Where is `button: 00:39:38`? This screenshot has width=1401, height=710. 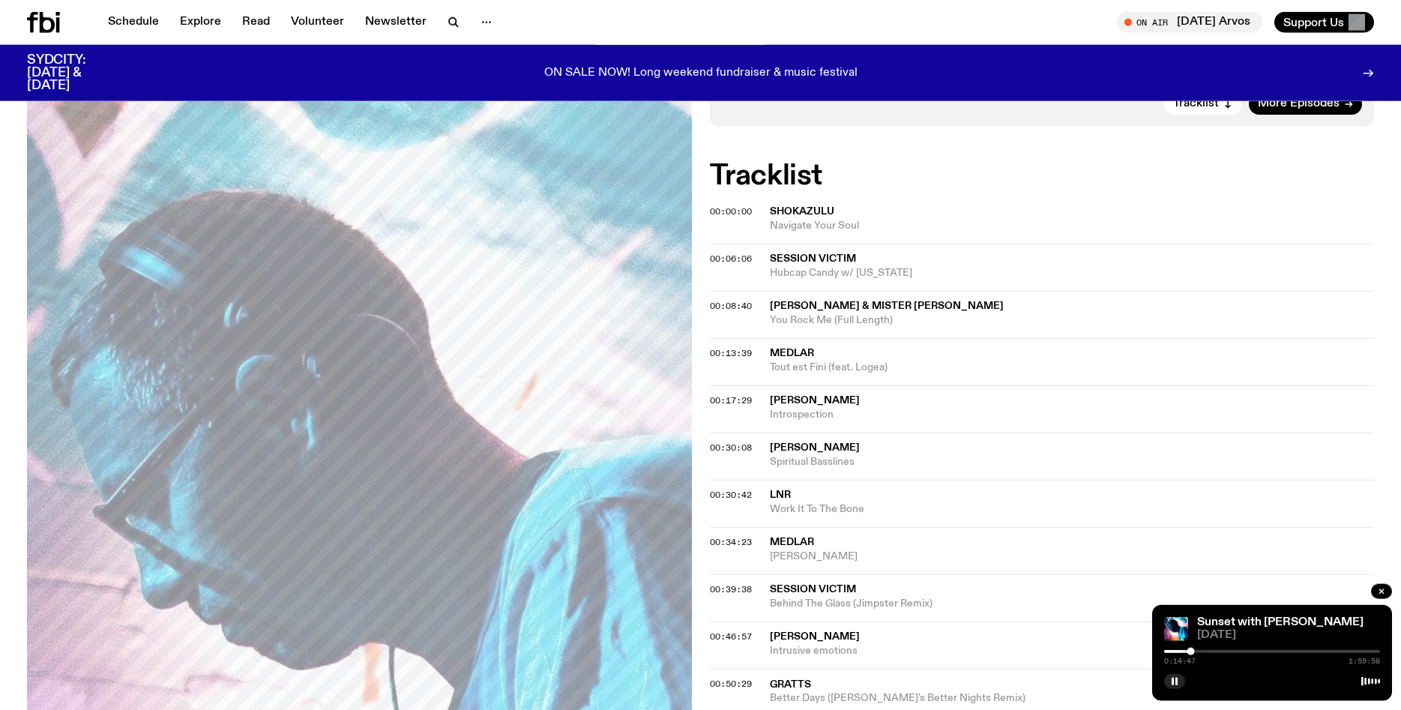 button: 00:39:38 is located at coordinates (731, 589).